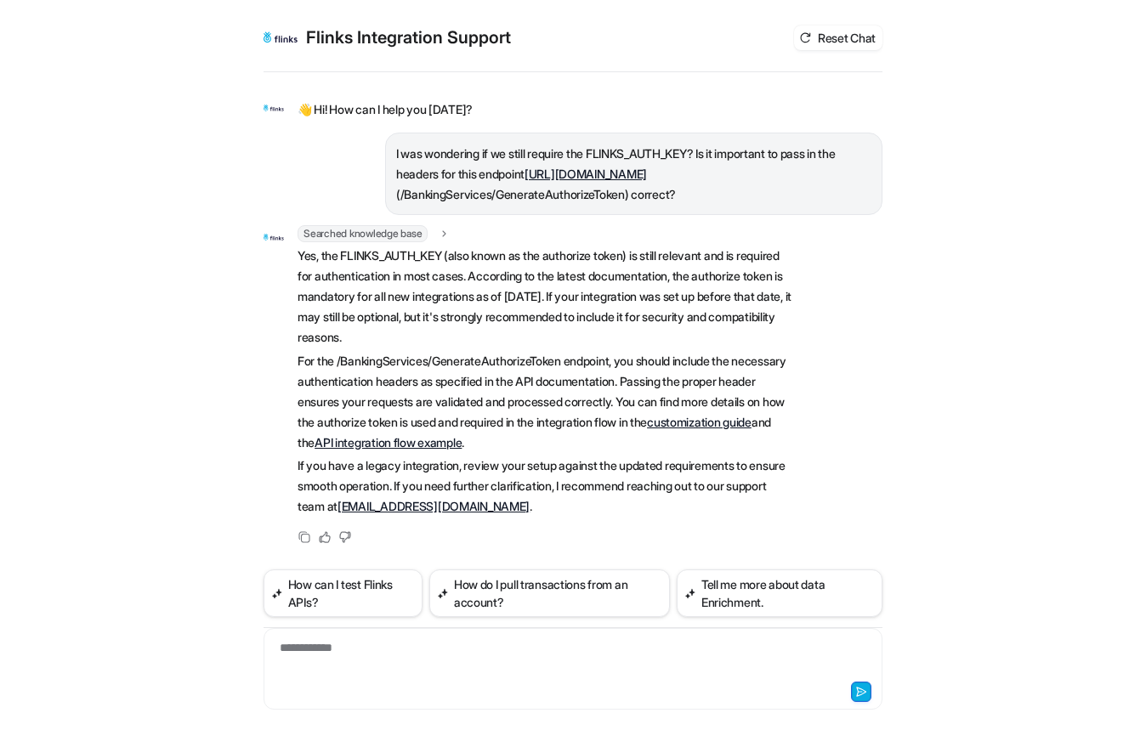 The height and width of the screenshot is (730, 1146). Describe the element at coordinates (633, 174) in the screenshot. I see `p: I was wondering if we still require the FLINKS_AUTH_KEY? Is it important to pass in the headers f...` at that location.